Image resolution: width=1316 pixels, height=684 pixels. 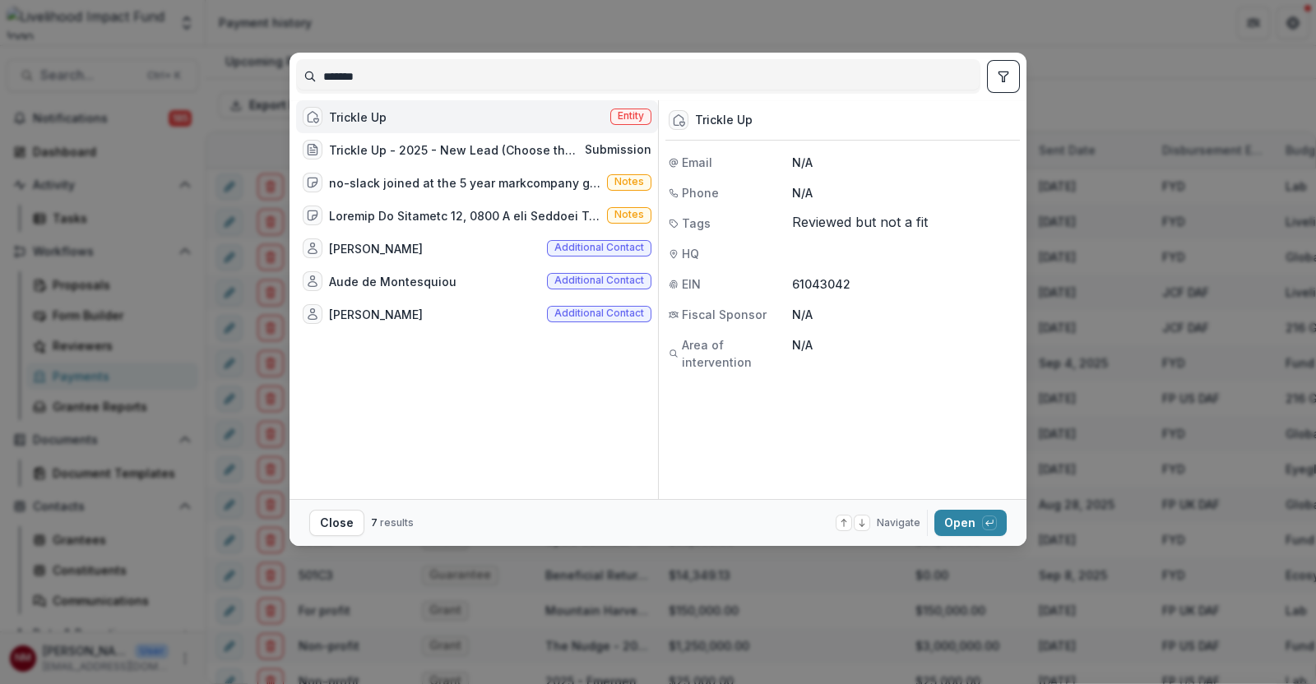 What do you see at coordinates (700, 192) in the screenshot?
I see `span: Phone` at bounding box center [700, 192].